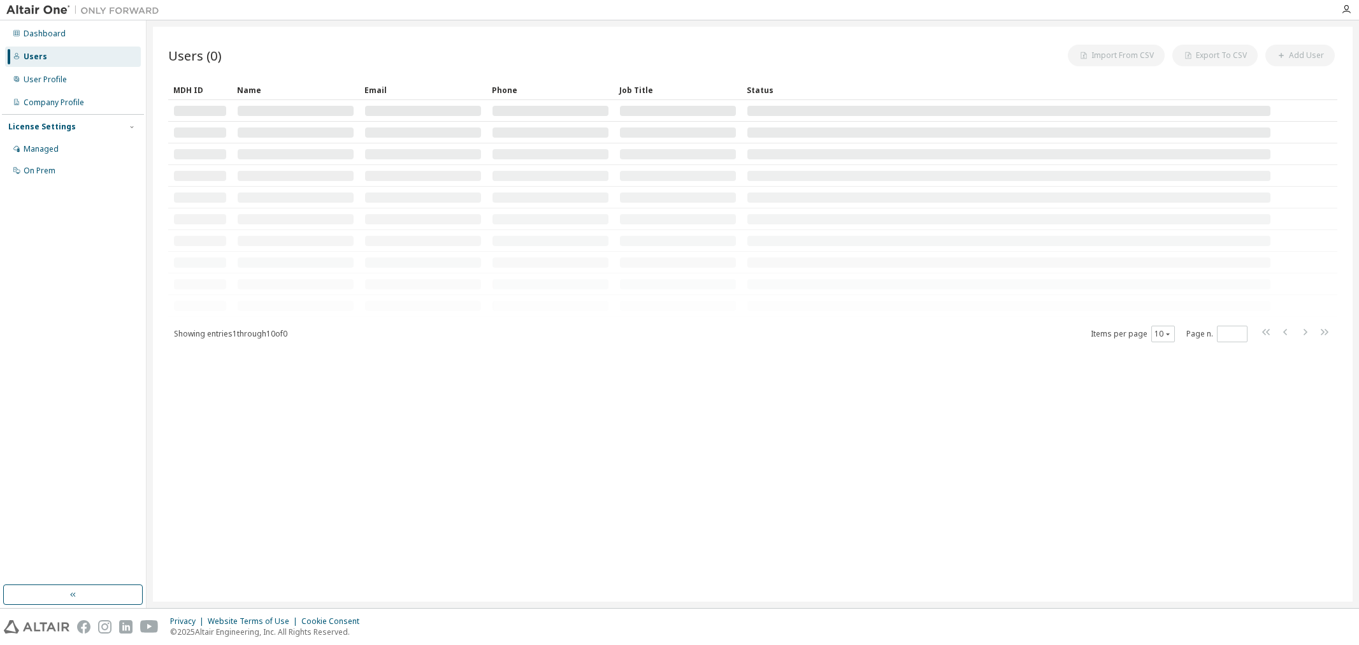 This screenshot has width=1359, height=645. What do you see at coordinates (195, 55) in the screenshot?
I see `span: Users (0)` at bounding box center [195, 55].